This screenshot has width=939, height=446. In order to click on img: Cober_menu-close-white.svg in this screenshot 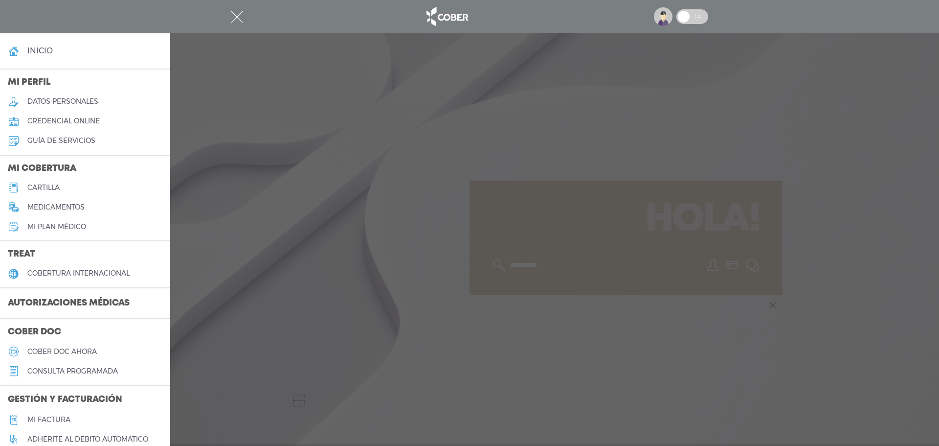, I will do `click(237, 17)`.